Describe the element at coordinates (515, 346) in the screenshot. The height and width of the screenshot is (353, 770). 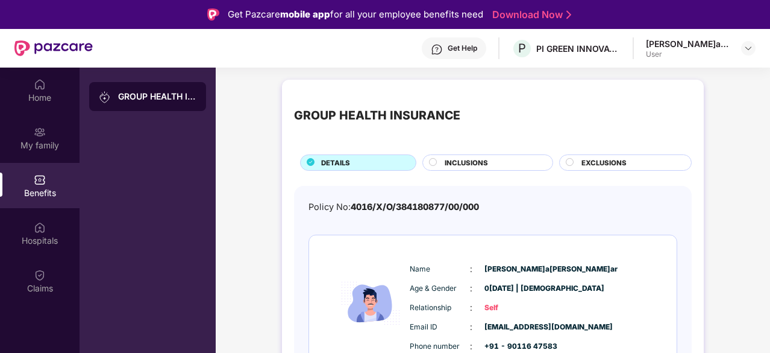
I see `span: +91 - 90116 47583` at that location.